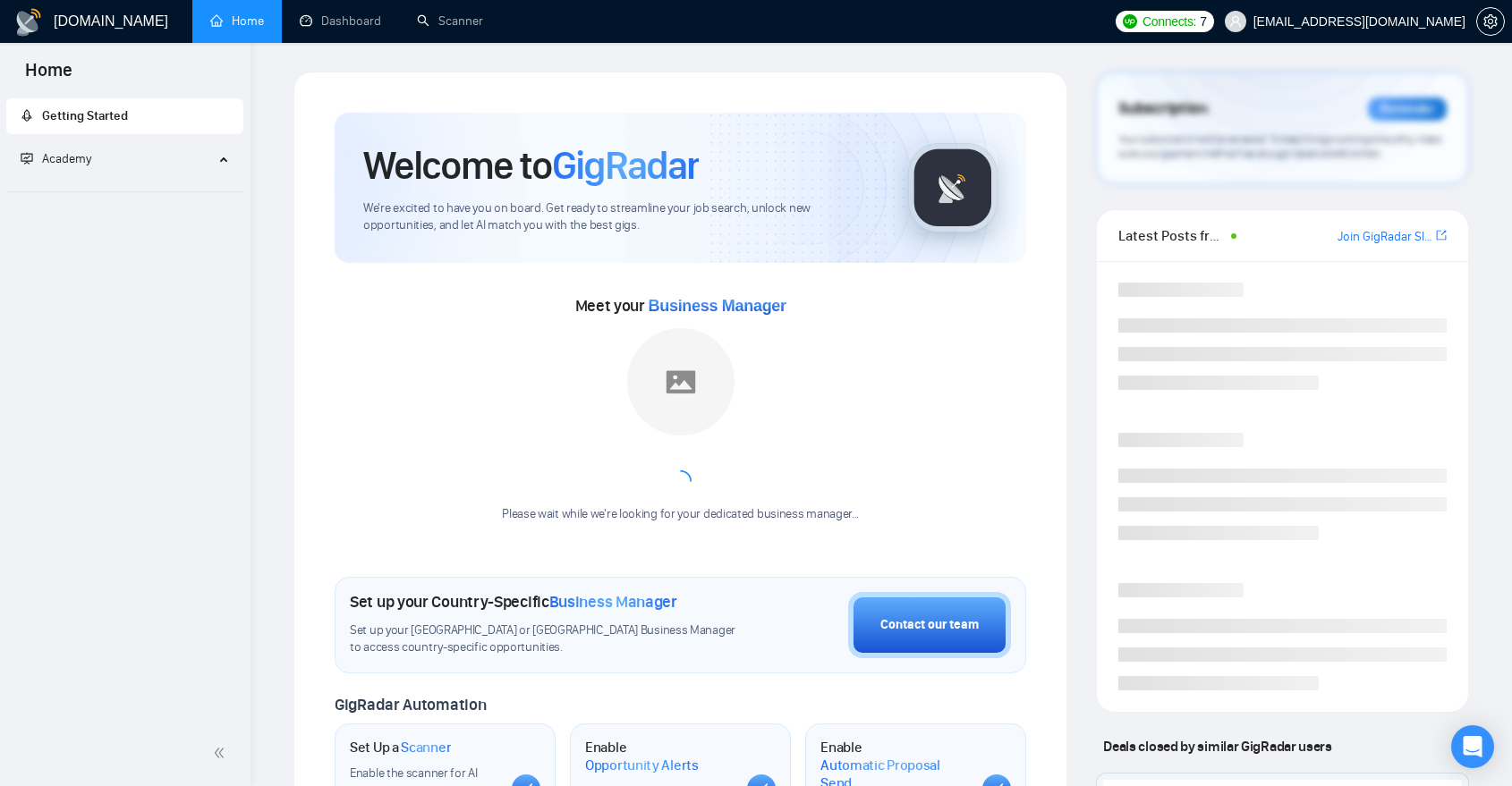 This screenshot has height=786, width=1512. Describe the element at coordinates (28, 23) in the screenshot. I see `img: logo` at that location.